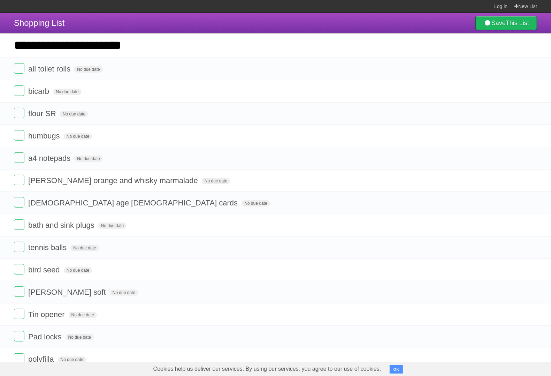  I want to click on span: Tin opener, so click(47, 314).